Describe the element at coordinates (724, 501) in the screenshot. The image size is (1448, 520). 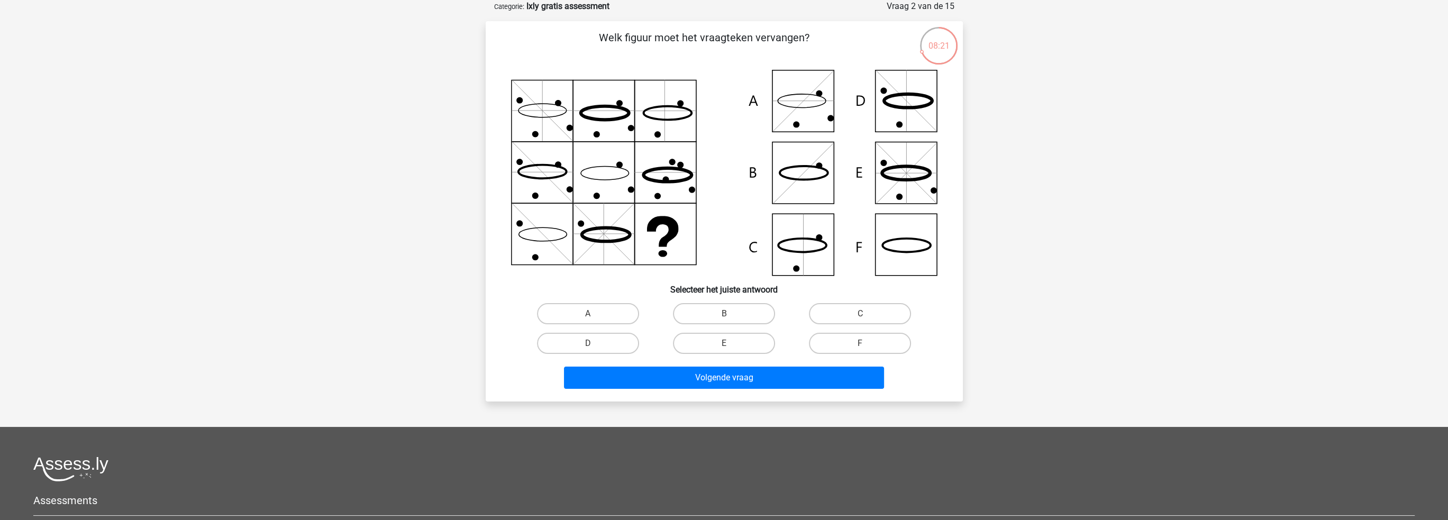
I see `h5: Assessments` at that location.